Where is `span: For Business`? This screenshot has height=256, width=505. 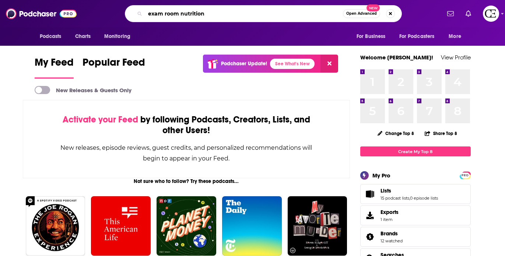 span: For Business is located at coordinates (371, 36).